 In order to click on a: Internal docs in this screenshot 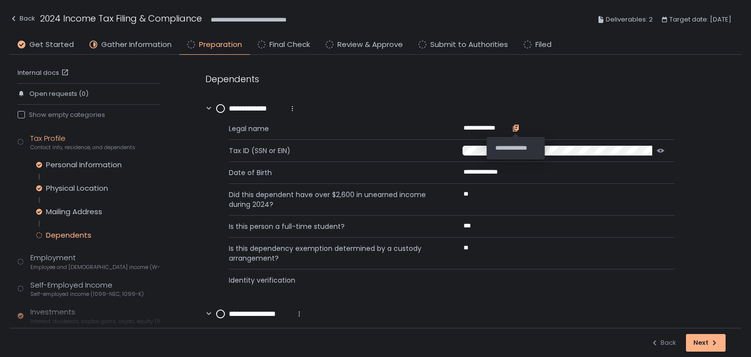, I will do `click(44, 73)`.